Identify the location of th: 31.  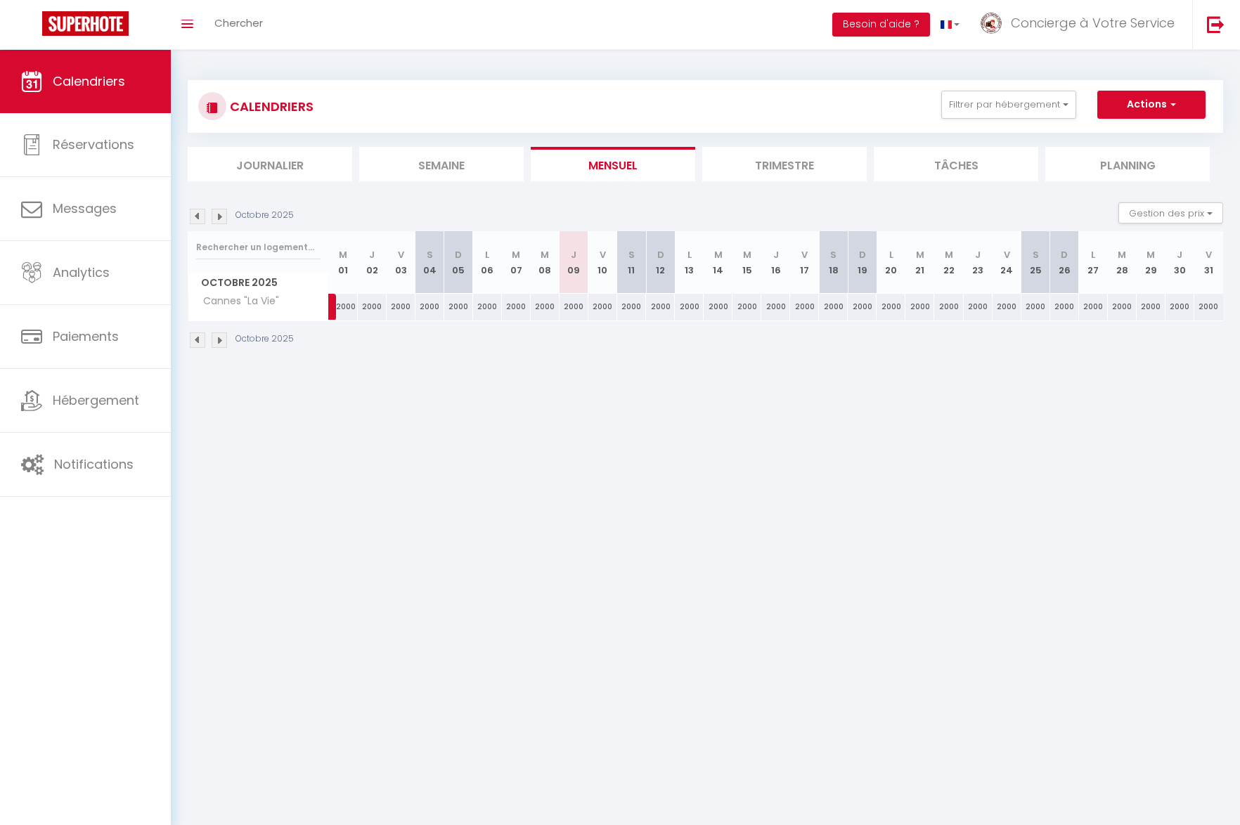
(1208, 262).